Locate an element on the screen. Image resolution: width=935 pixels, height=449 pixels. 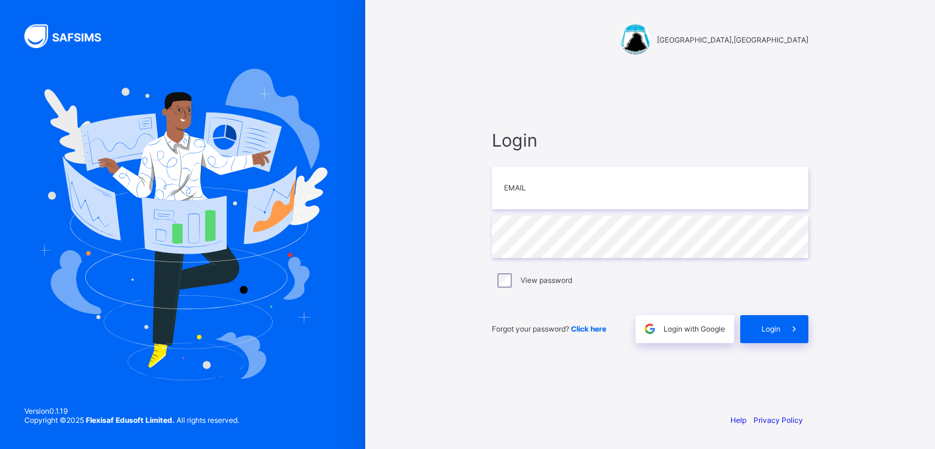
label: View password is located at coordinates (546, 280).